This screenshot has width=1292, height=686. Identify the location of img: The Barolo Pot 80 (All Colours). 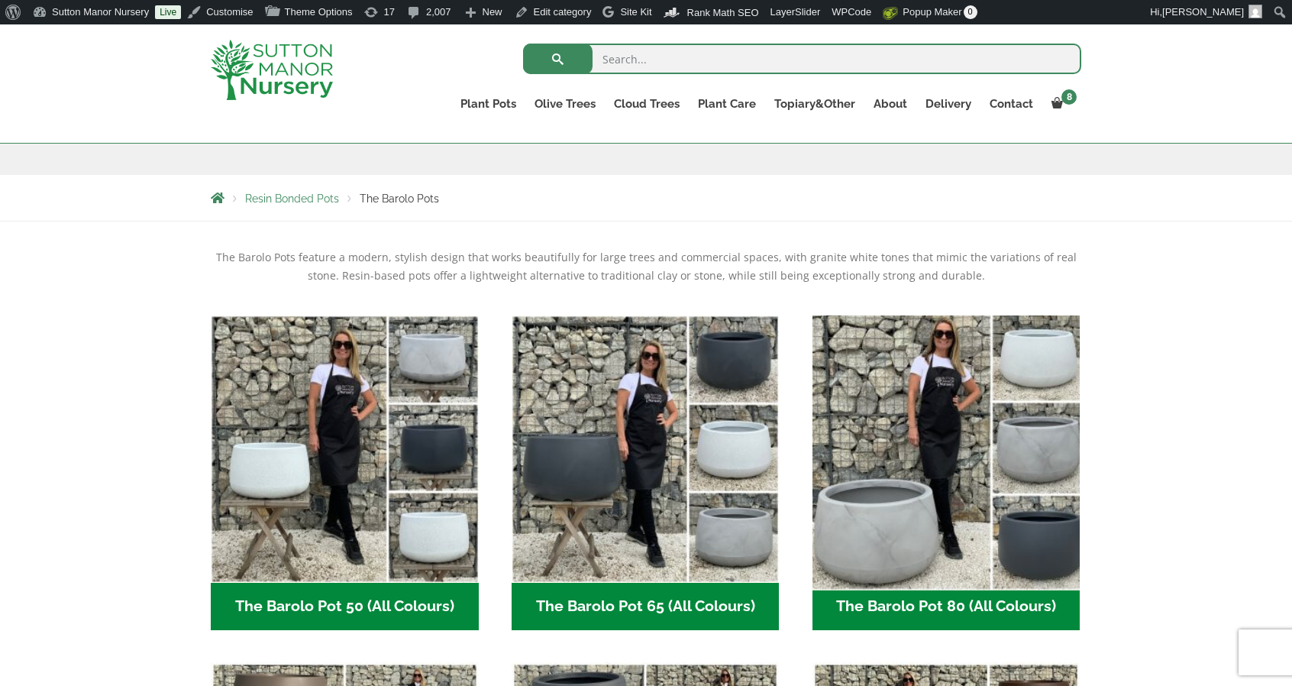
(946, 449).